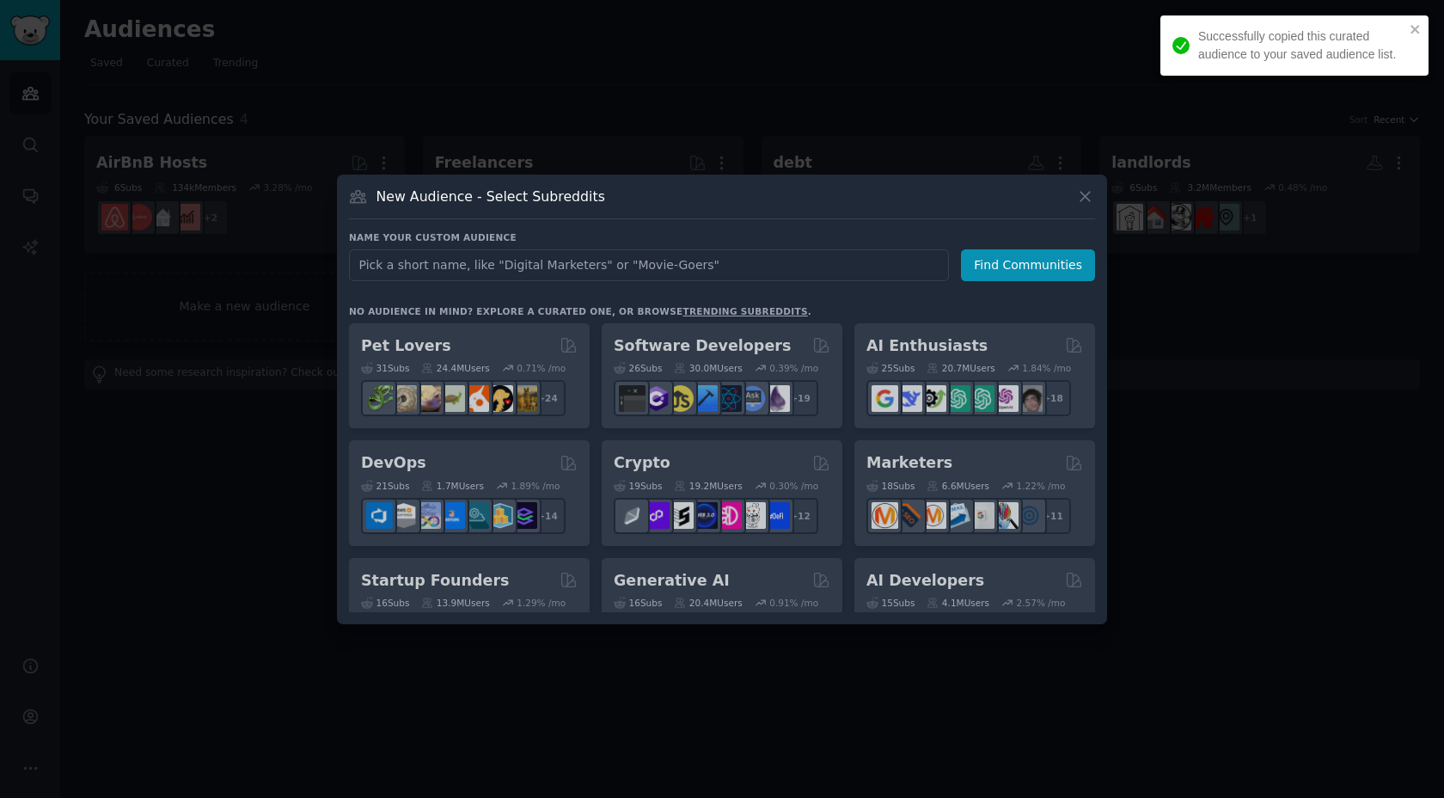 The width and height of the screenshot is (1444, 798). Describe the element at coordinates (1415, 29) in the screenshot. I see `button: close` at that location.